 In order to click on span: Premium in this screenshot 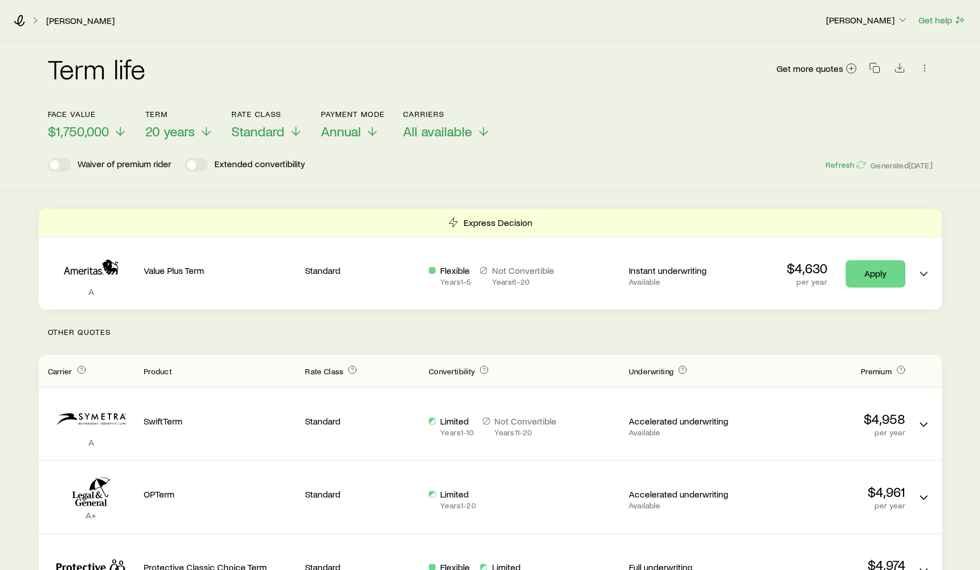, I will do `click(876, 371)`.